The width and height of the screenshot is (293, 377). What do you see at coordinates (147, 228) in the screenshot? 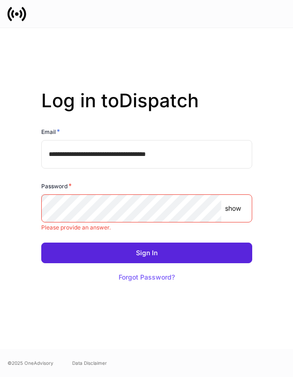
I see `p: Please provide an answer.` at bounding box center [147, 228].